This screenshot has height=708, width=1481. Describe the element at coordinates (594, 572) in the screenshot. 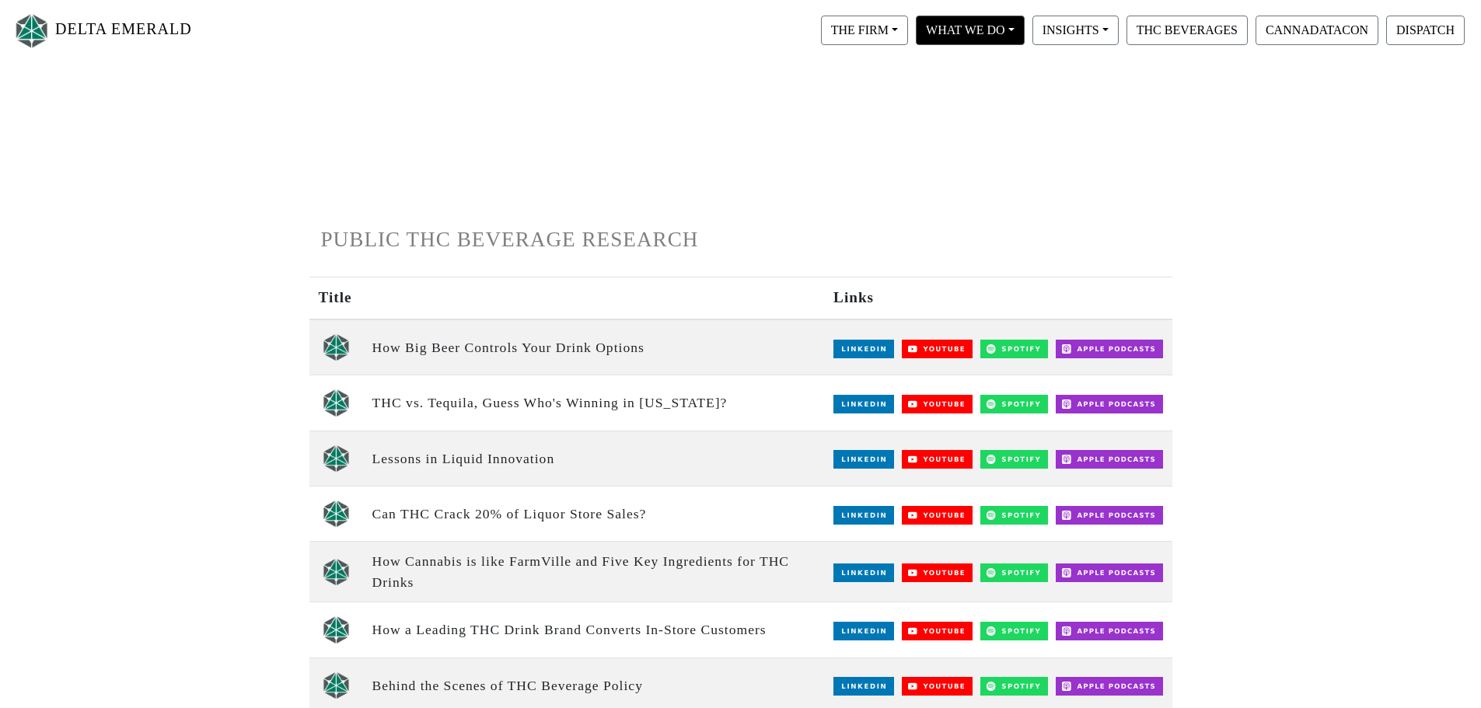

I see `td: How Cannabis is like FarmVille and Five Key Ingredients for THC Drinks` at that location.